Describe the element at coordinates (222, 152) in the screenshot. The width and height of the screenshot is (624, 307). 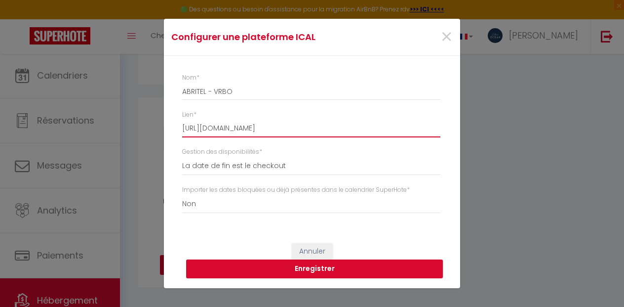
I see `label: Gestion des disponibilités` at that location.